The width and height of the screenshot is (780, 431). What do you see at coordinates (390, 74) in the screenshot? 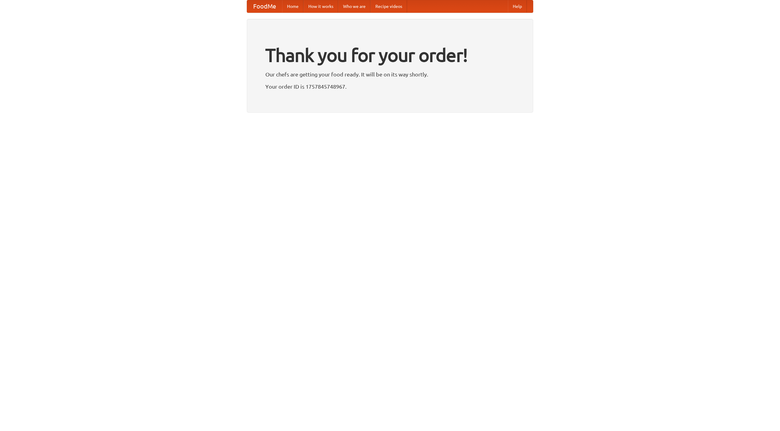
I see `p: Our chefs are getting your food ready. It will be on its way shortly.` at bounding box center [390, 74].